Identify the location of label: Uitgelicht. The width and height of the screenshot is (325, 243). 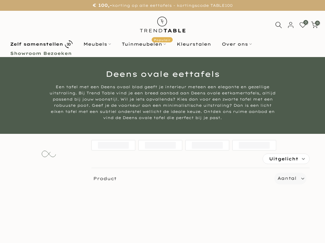
(286, 159).